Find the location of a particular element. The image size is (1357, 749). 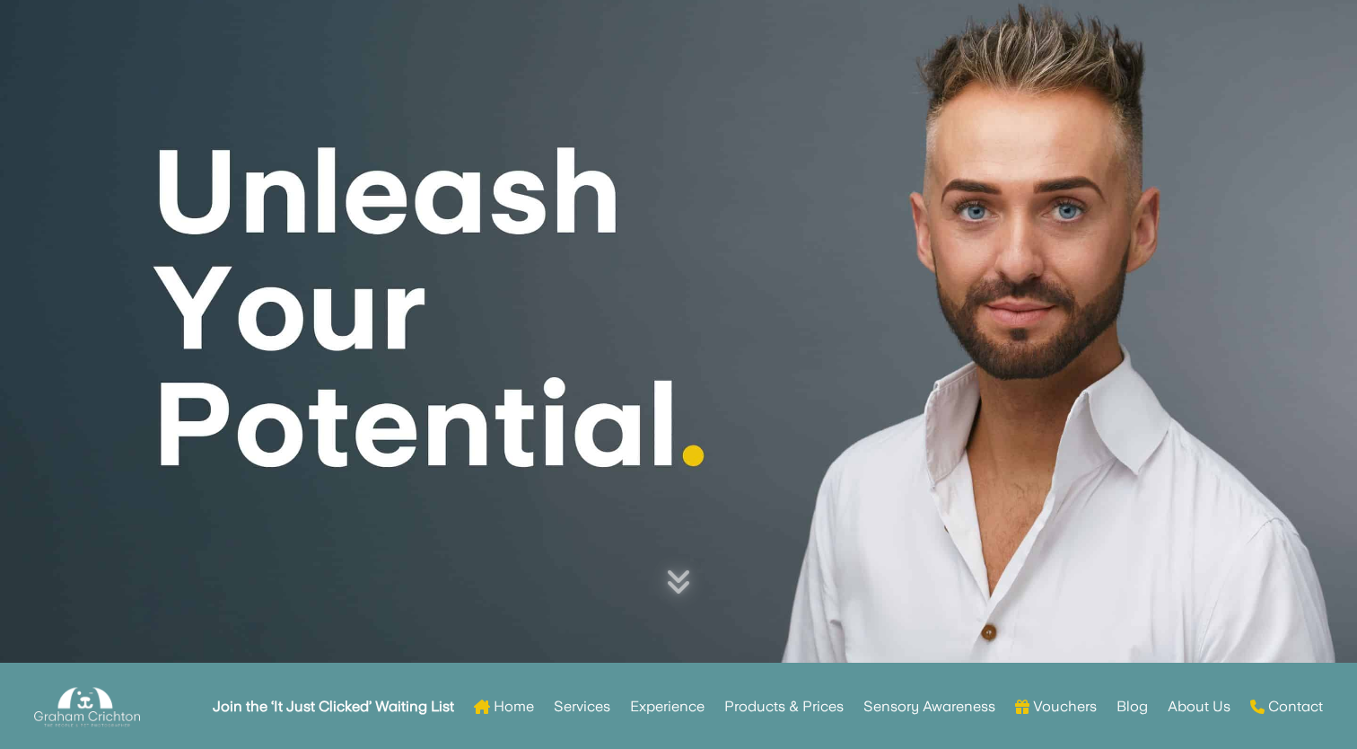

img: Graham Crichton Photography Logo - Graham Crichton - Belfast Family & Pet Photography Studio is located at coordinates (87, 706).